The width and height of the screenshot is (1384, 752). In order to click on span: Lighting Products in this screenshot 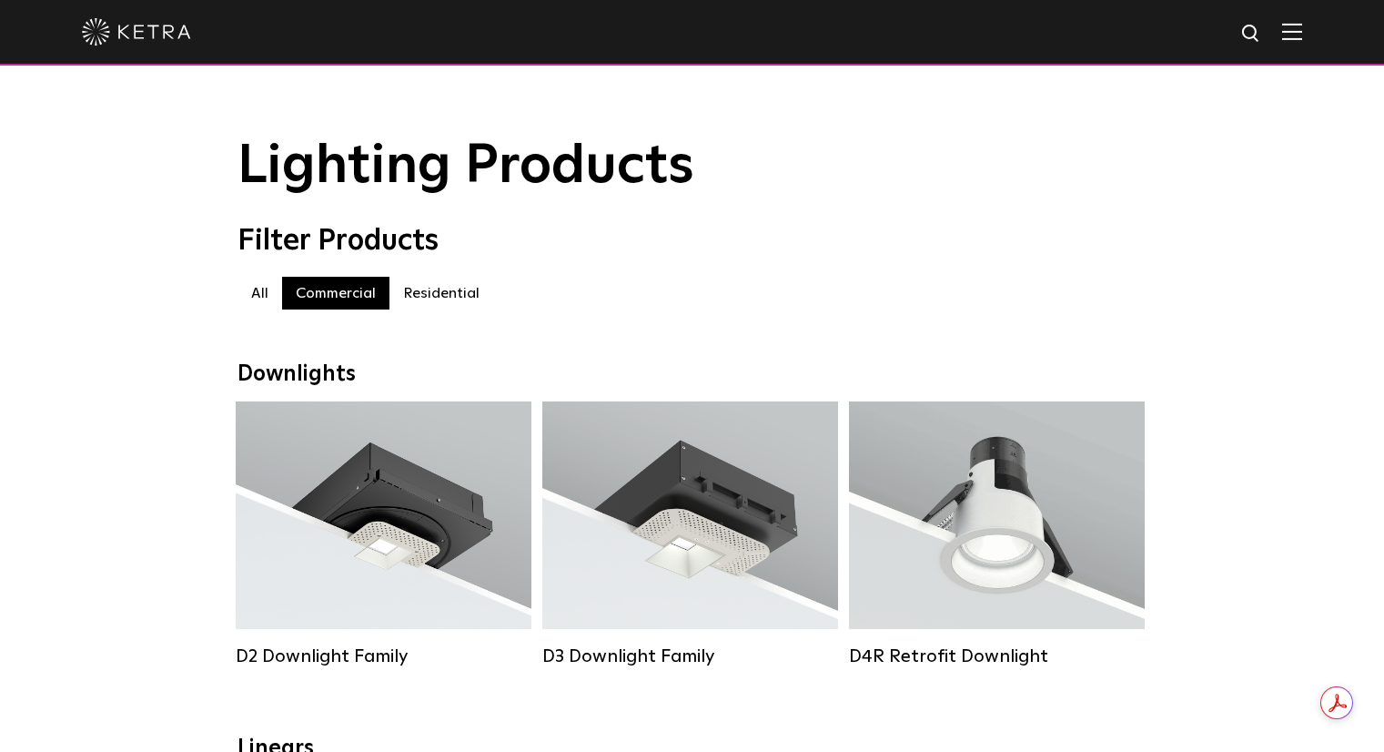, I will do `click(466, 167)`.